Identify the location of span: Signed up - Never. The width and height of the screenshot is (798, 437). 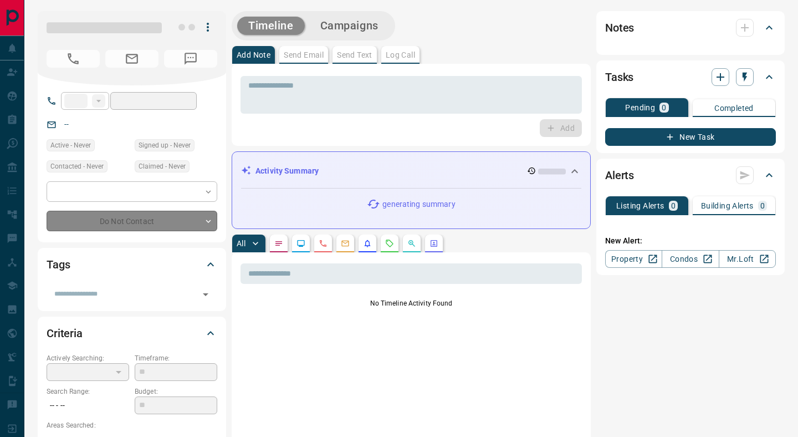
(165, 145).